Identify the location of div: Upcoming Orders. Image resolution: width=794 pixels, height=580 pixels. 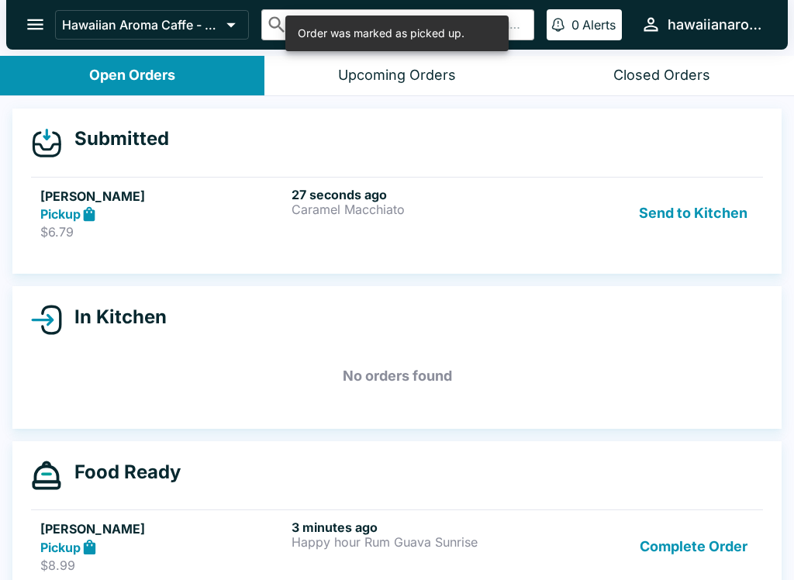
(397, 75).